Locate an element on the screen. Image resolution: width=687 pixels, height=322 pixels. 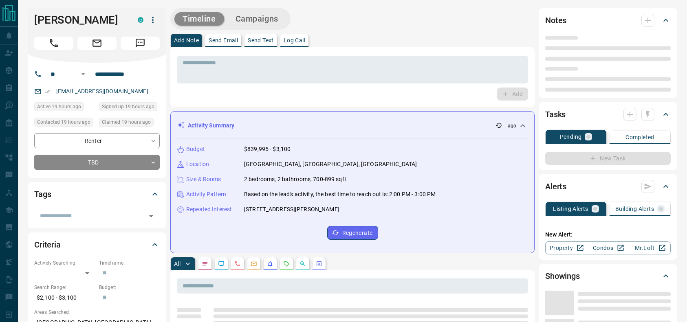
span: Email is located at coordinates (97, 43).